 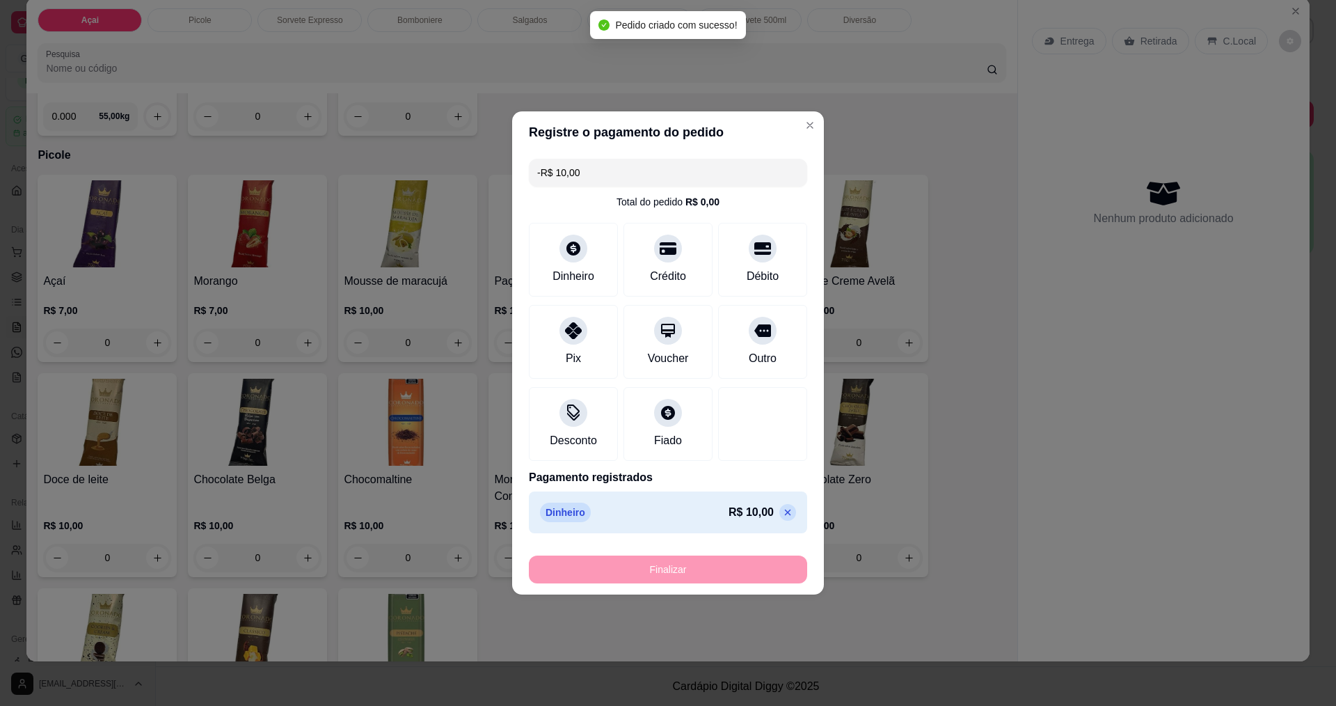 What do you see at coordinates (668, 477) in the screenshot?
I see `p: Pagamento registrados` at bounding box center [668, 477].